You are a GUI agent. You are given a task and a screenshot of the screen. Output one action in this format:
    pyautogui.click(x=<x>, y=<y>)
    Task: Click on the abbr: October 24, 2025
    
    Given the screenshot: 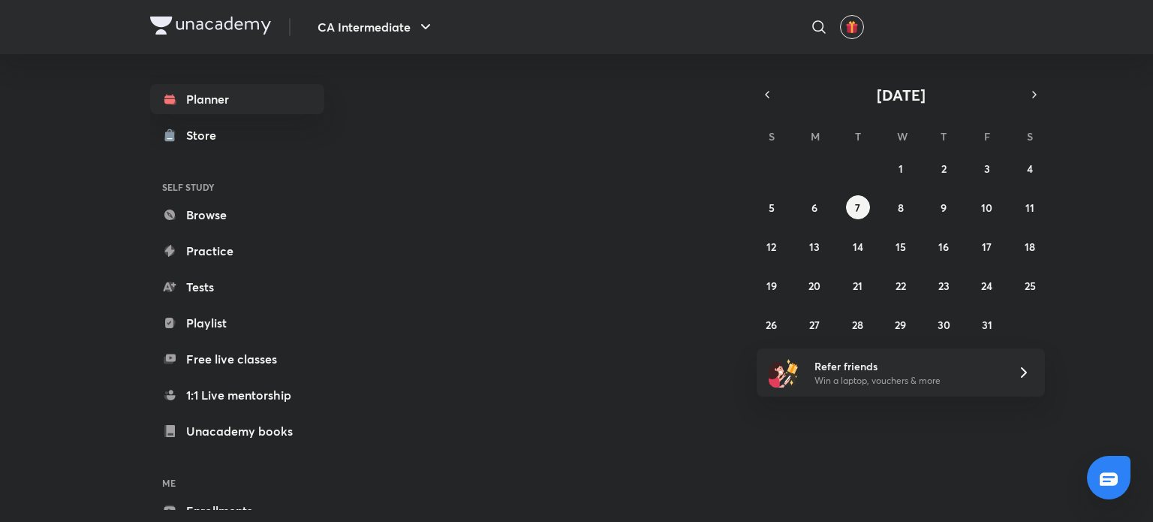 What is the action you would take?
    pyautogui.click(x=986, y=285)
    